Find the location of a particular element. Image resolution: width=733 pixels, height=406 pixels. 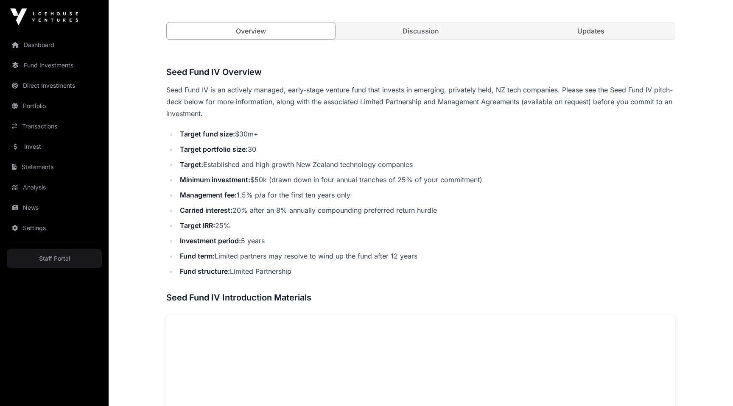

p: Seed Fund IV is an actively managed, early-stage venture fund that invests in emerging, privately... is located at coordinates (421, 102).